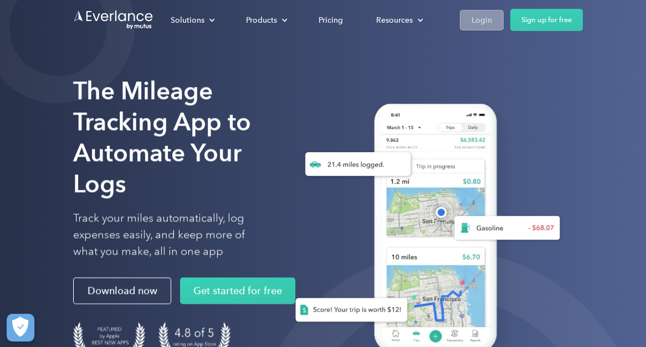 The height and width of the screenshot is (347, 646). What do you see at coordinates (238, 291) in the screenshot?
I see `a: Get started for free` at bounding box center [238, 291].